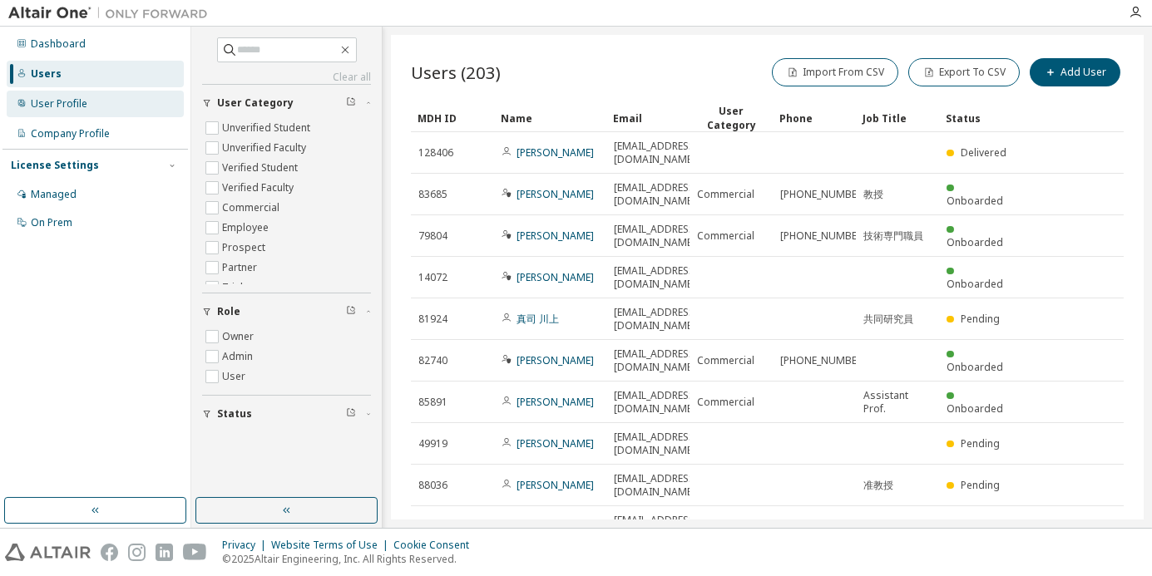 This screenshot has height=576, width=1152. I want to click on label: Admin, so click(239, 357).